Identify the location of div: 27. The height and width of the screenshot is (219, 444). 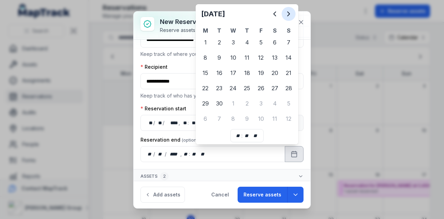
(275, 88).